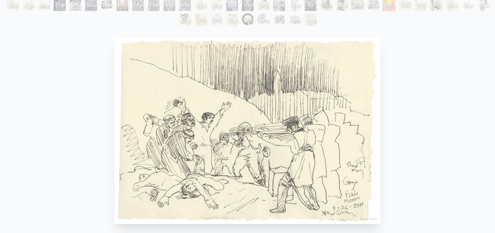 The image size is (495, 233). I want to click on div: Skull Fetus Tondo, so click(295, 20).